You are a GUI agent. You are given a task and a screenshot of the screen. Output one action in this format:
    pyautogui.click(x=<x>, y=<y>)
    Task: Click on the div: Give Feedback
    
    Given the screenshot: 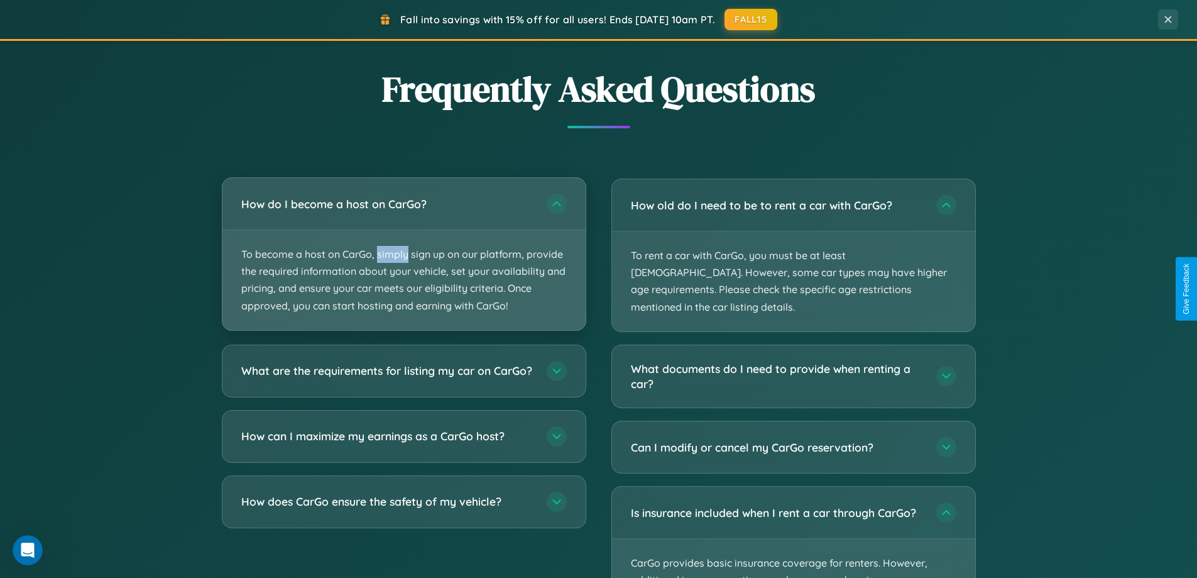 What is the action you would take?
    pyautogui.click(x=1187, y=288)
    